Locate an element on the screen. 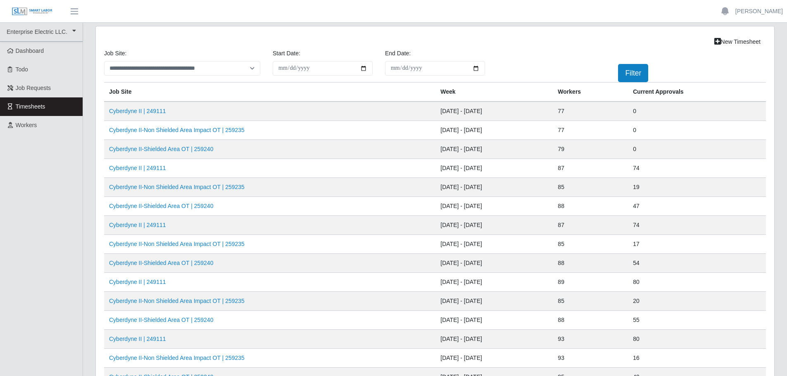 This screenshot has height=376, width=787. td: 79 is located at coordinates (590, 150).